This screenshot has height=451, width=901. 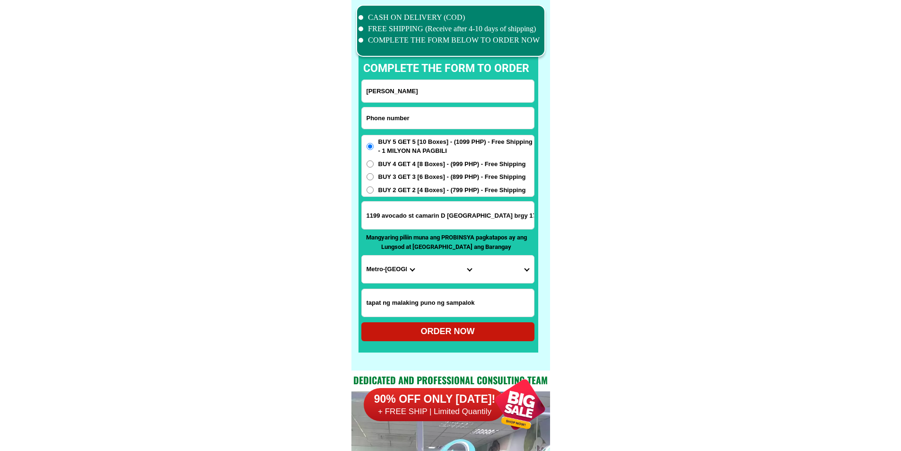 What do you see at coordinates (449, 29) in the screenshot?
I see `li: FREE SHIPPING (Receive after 4-10 days of shipping)` at bounding box center [449, 29].